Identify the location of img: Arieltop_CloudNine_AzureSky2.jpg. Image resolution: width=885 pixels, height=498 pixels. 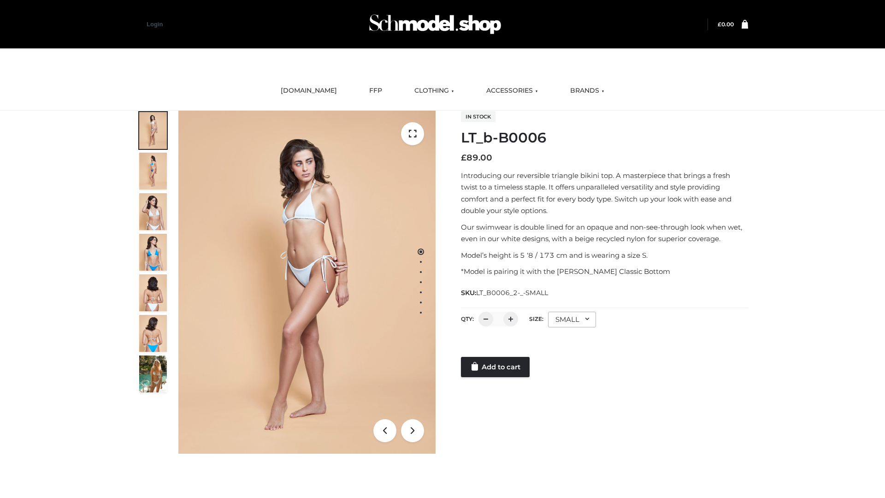
(153, 374).